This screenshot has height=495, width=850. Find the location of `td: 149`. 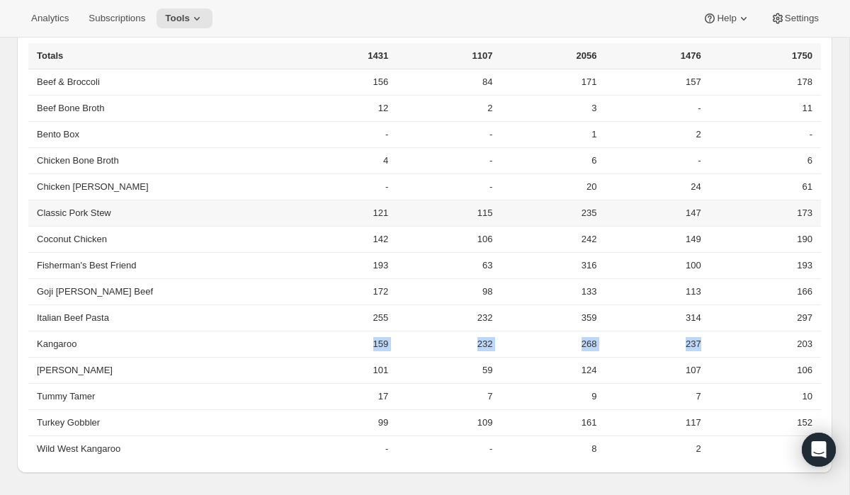

td: 149 is located at coordinates (653, 239).